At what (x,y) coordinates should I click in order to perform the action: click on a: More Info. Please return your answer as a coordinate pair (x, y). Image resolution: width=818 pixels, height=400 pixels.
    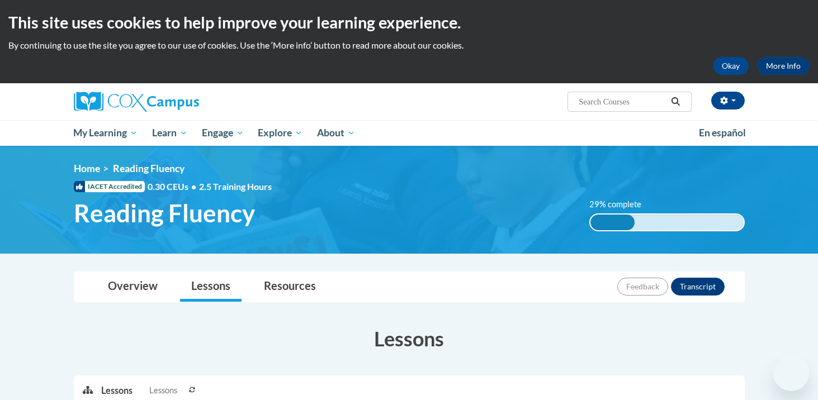
    Looking at the image, I should click on (783, 66).